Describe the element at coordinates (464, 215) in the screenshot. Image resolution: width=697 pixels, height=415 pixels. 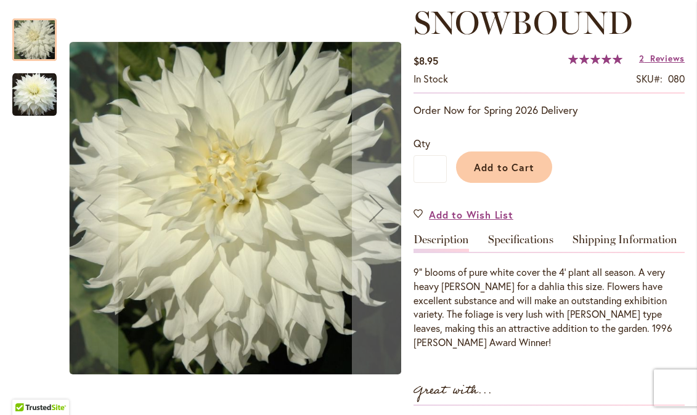
I see `a: Add to Wish List` at that location.